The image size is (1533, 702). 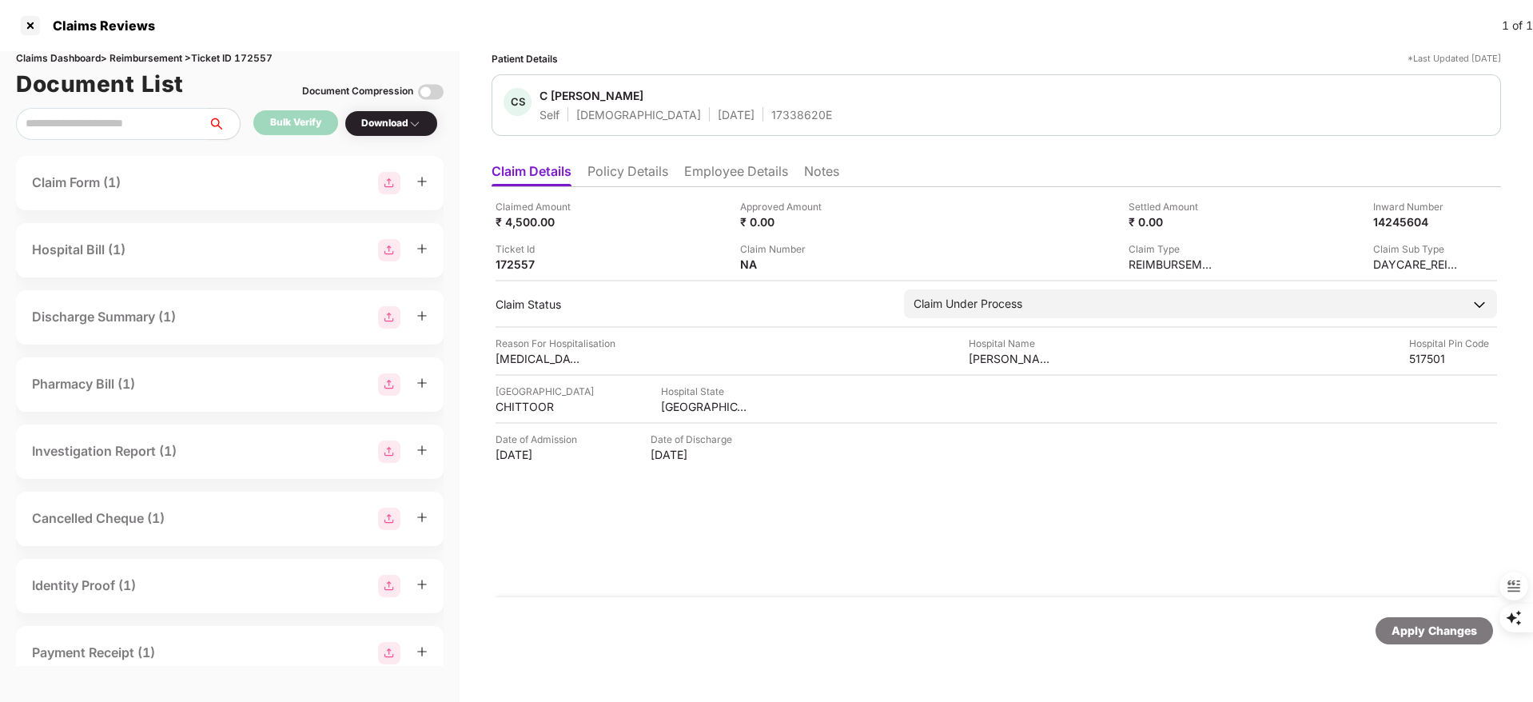 What do you see at coordinates (1479, 304) in the screenshot?
I see `img: downArrowIcon` at bounding box center [1479, 304].